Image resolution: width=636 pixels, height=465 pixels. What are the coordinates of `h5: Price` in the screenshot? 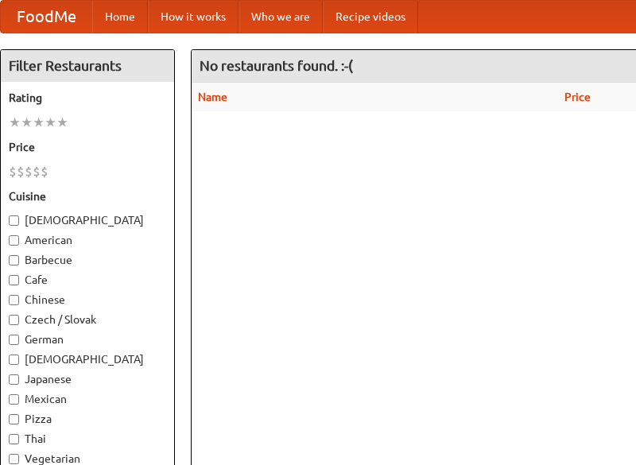 It's located at (87, 147).